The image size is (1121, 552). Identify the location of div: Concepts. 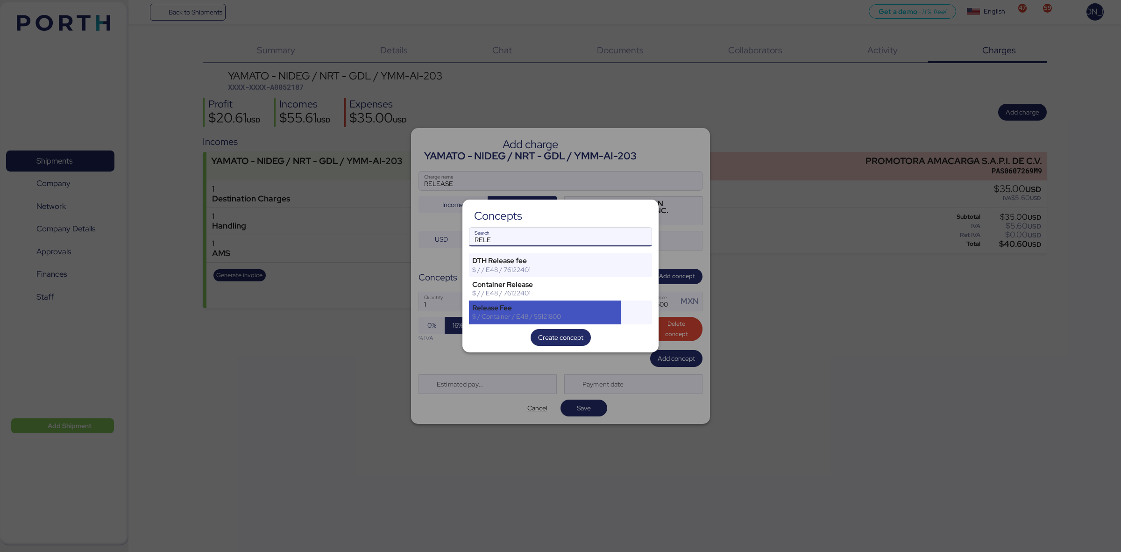
(498, 216).